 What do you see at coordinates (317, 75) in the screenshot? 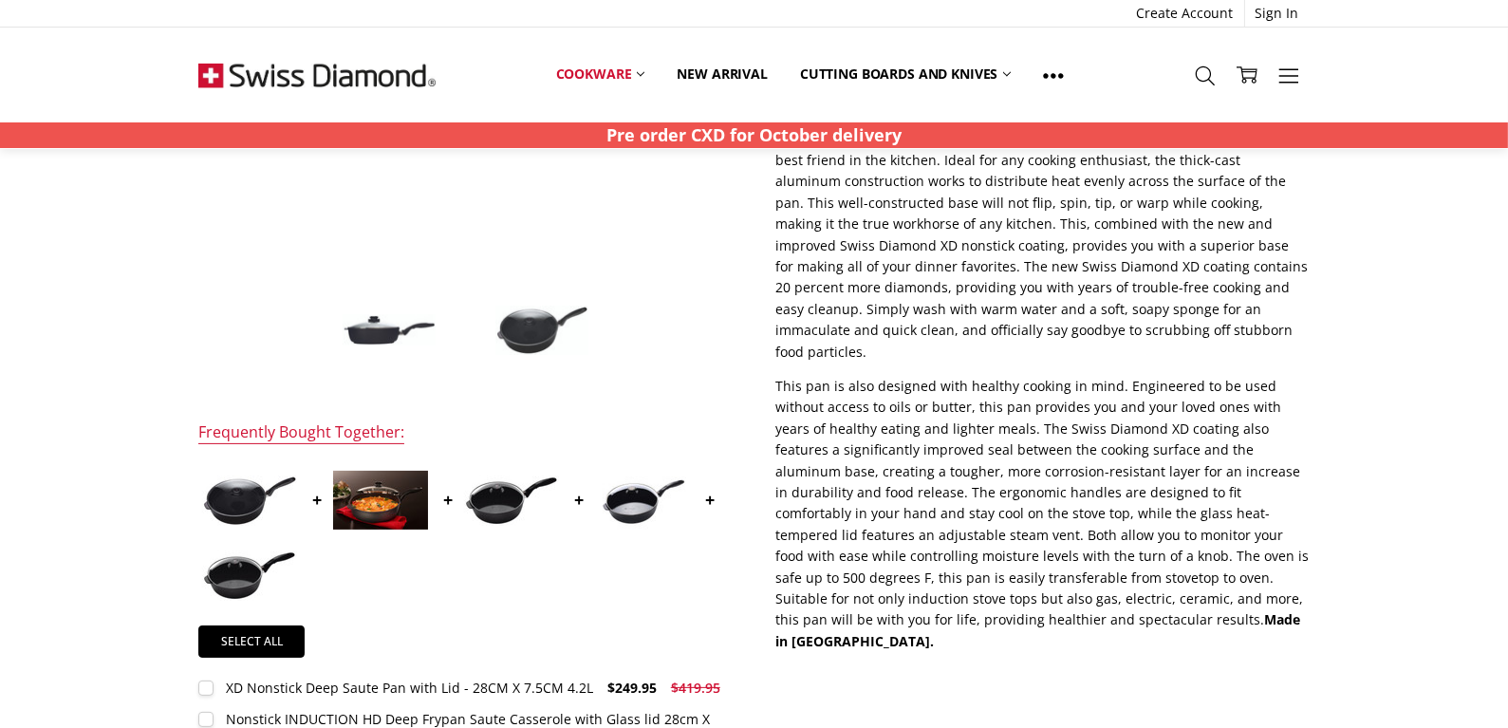
I see `img: Free Shipping On Every Order` at bounding box center [317, 75].